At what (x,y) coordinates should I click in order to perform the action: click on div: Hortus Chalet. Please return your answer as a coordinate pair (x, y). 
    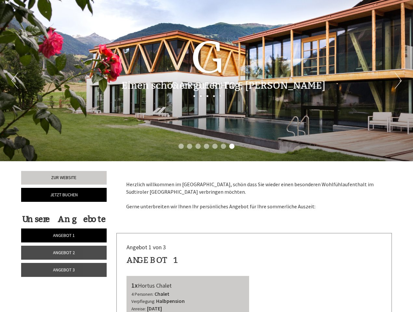
    Looking at the image, I should click on (188, 285).